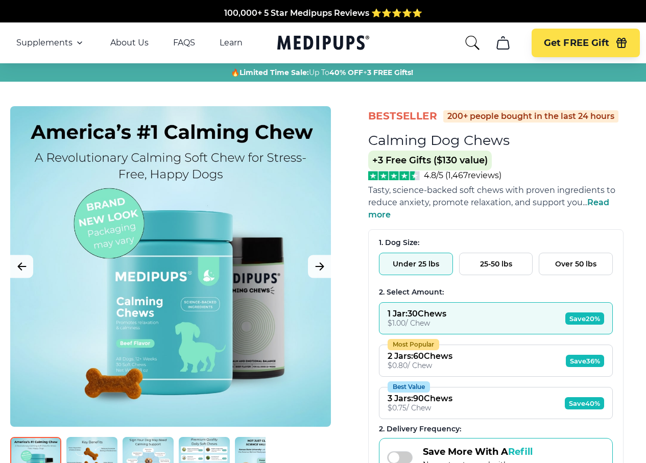 The image size is (646, 463). Describe the element at coordinates (531, 116) in the screenshot. I see `div: 200+ people bought in the last 24 hours` at that location.